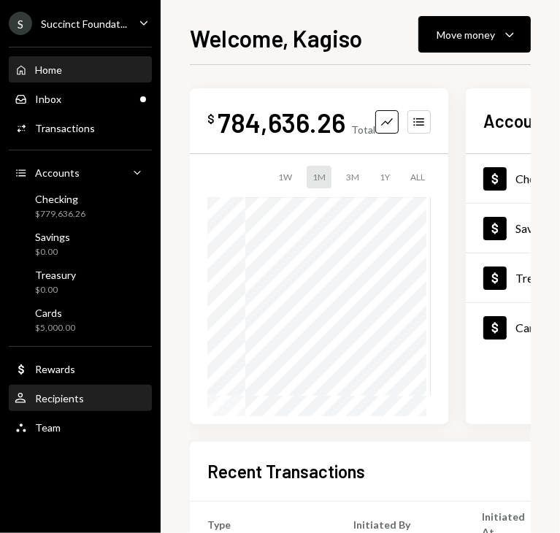 This screenshot has height=533, width=560. What do you see at coordinates (55, 369) in the screenshot?
I see `div: Rewards` at bounding box center [55, 369].